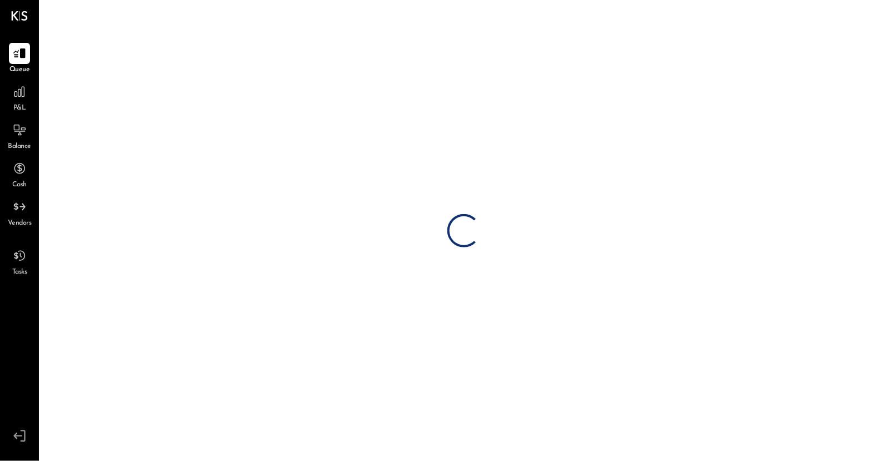 This screenshot has height=461, width=888. I want to click on span: Tasks, so click(19, 273).